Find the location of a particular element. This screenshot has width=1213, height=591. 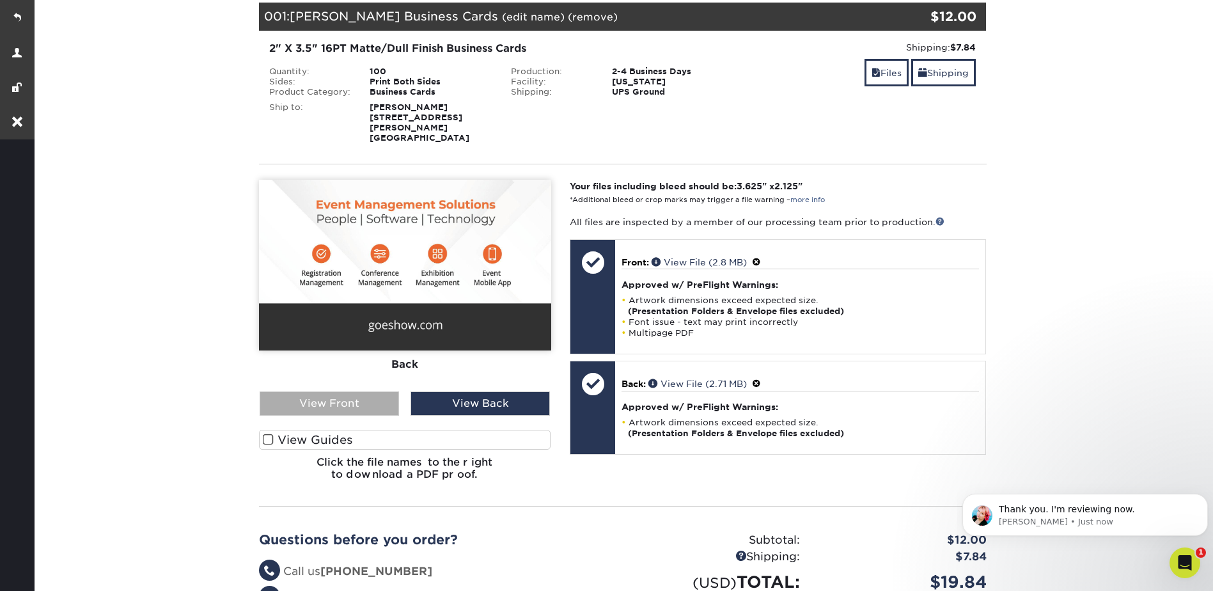

span: 2.125 is located at coordinates (786, 186).